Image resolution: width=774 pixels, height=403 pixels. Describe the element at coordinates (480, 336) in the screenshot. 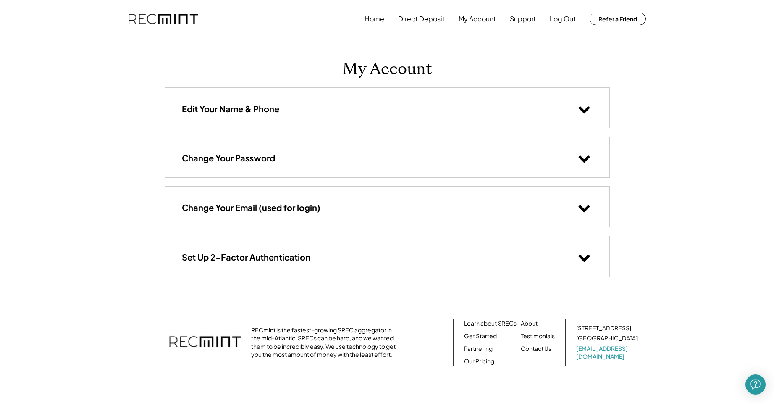

I see `a: Get Started` at that location.